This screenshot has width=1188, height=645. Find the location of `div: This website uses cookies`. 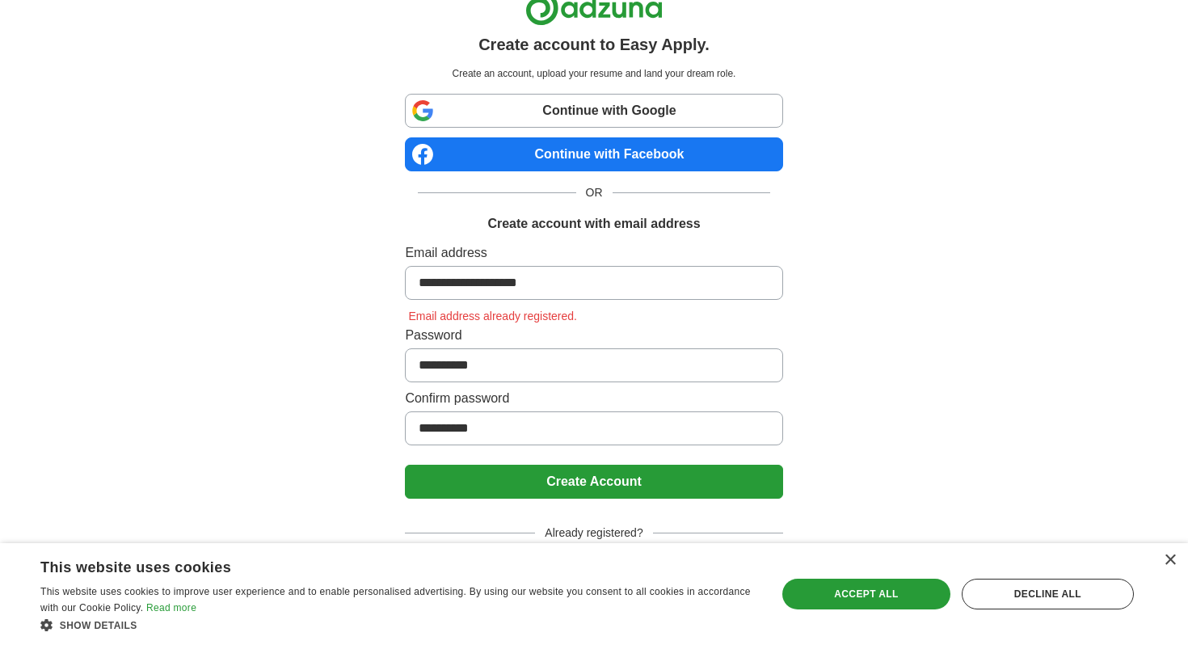

div: This website uses cookies is located at coordinates (377, 565).